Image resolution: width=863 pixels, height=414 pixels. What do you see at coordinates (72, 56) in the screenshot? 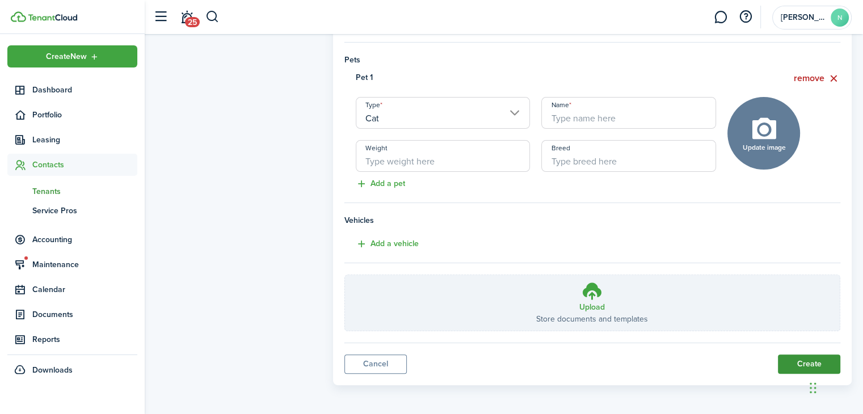
I see `button: Open menu` at bounding box center [72, 56].